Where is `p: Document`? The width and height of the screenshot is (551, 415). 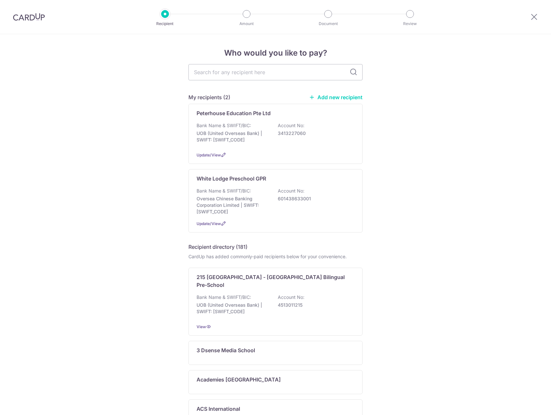
p: Document is located at coordinates (328, 24).